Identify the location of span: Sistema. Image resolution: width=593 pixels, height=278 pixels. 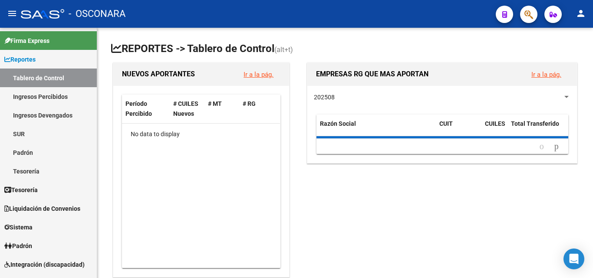
(18, 227).